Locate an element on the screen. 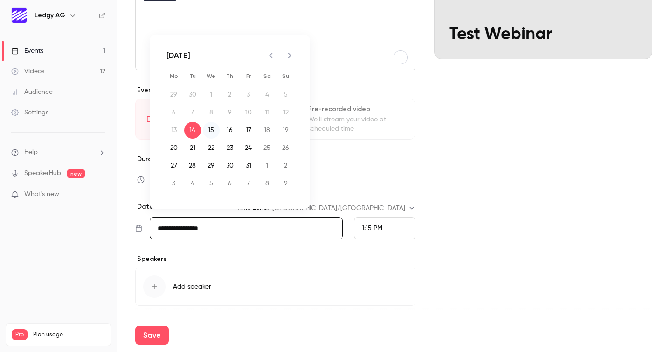 This screenshot has width=671, height=352. button: 6 is located at coordinates (230, 183).